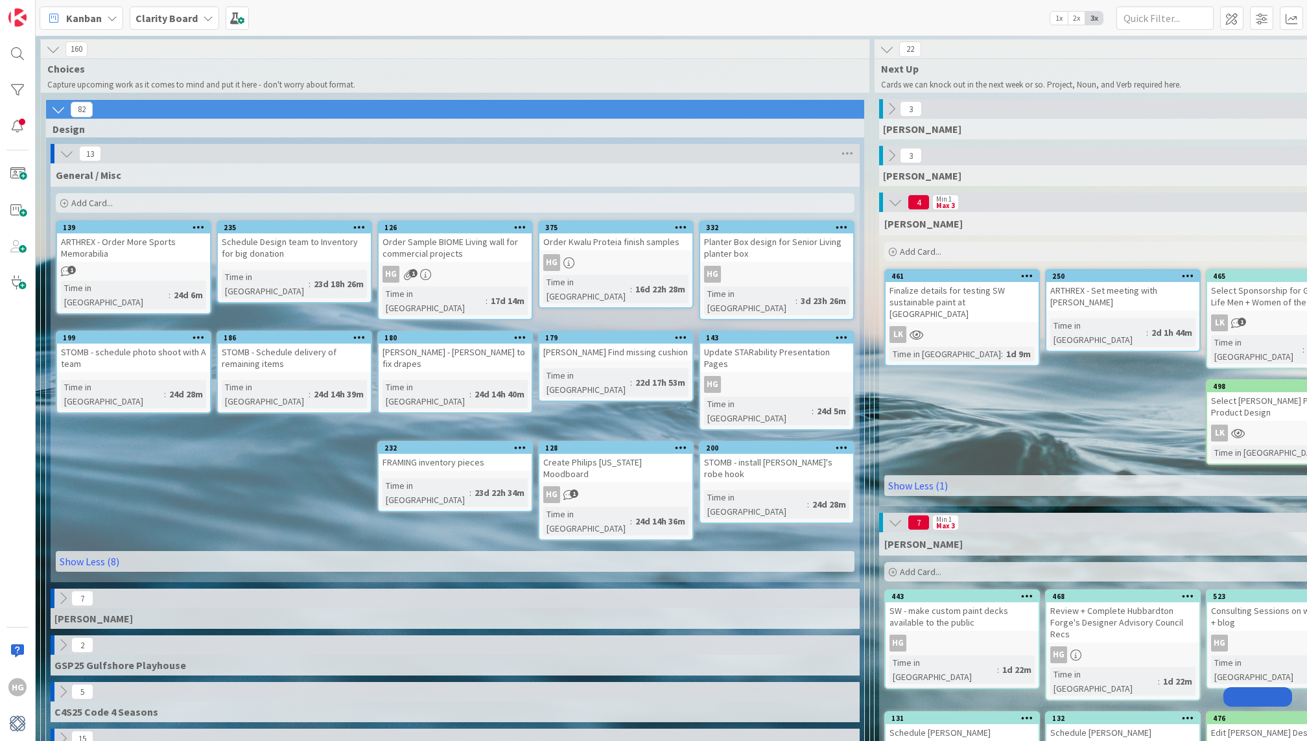 The width and height of the screenshot is (1307, 741). Describe the element at coordinates (455, 228) in the screenshot. I see `div: 126` at that location.